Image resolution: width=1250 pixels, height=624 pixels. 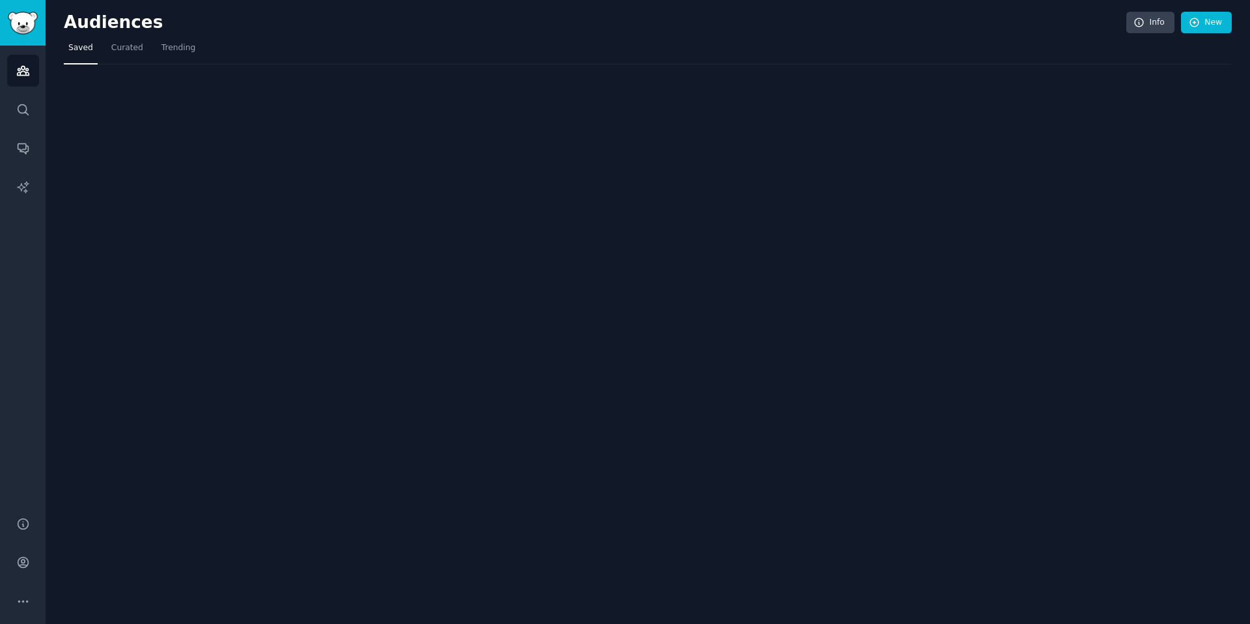 I want to click on a: Curated, so click(x=127, y=51).